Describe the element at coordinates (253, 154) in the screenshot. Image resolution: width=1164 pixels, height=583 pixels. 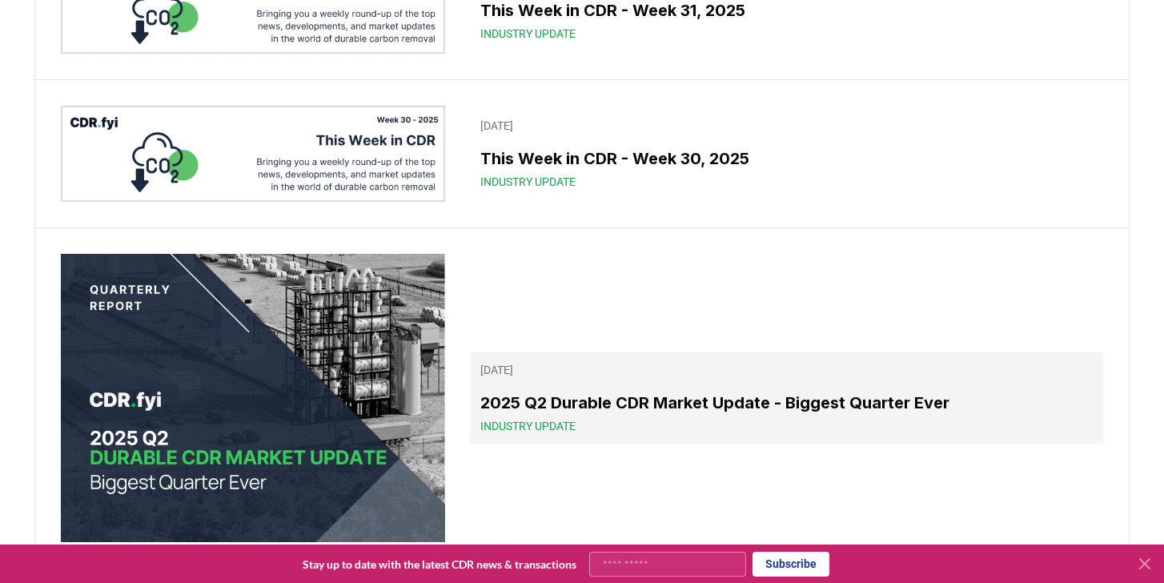
I see `img: This Week in CDR - Week 30, 2025 blog post image` at that location.